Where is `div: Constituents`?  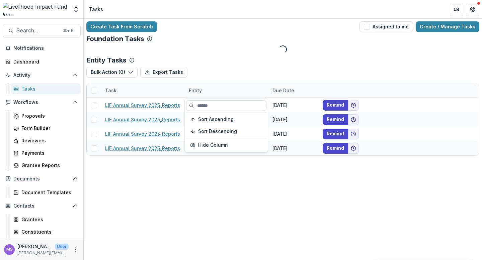
div: Constituents is located at coordinates (48, 232).